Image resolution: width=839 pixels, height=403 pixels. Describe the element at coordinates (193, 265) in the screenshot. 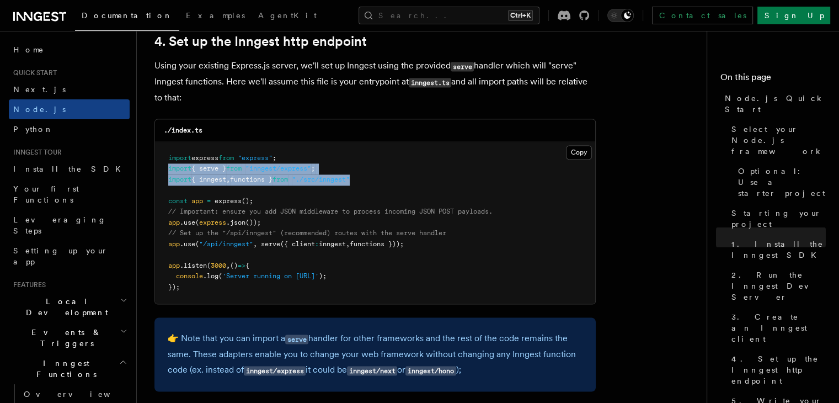

I see `span: .listen` at that location.